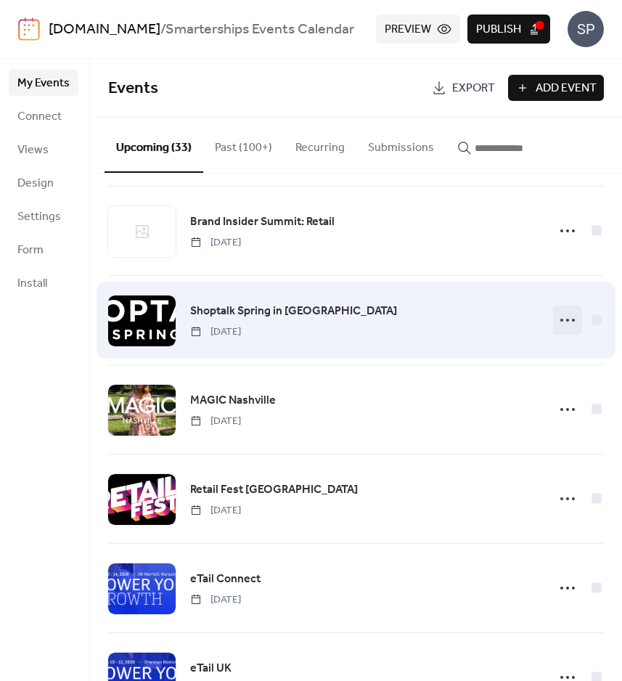  Describe the element at coordinates (401, 144) in the screenshot. I see `button: Submissions` at that location.